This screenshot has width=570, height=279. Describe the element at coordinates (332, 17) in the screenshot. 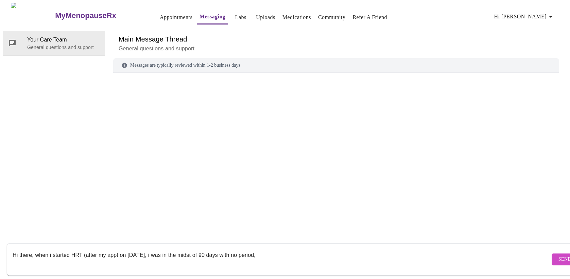

I see `button: Community` at that location.